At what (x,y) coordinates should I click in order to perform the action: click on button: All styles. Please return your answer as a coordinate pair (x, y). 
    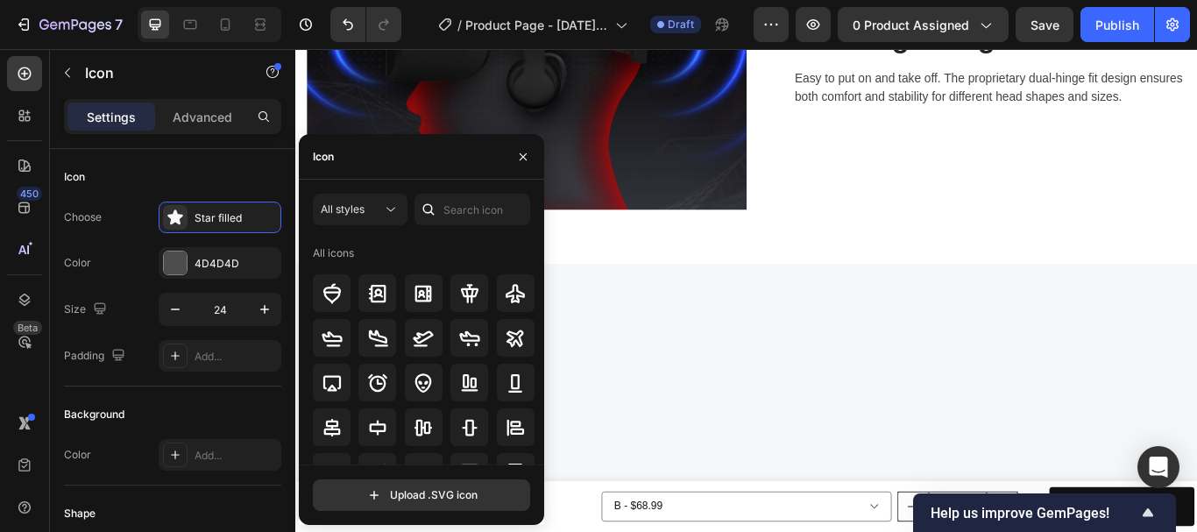
    Looking at the image, I should click on (360, 209).